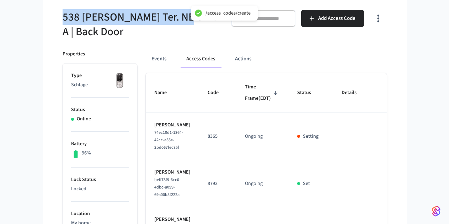 The image size is (449, 224). Describe the element at coordinates (120, 81) in the screenshot. I see `img: Yale Assure Touchscreen Wifi Smart Lock, Satin Nickel, Front` at that location.